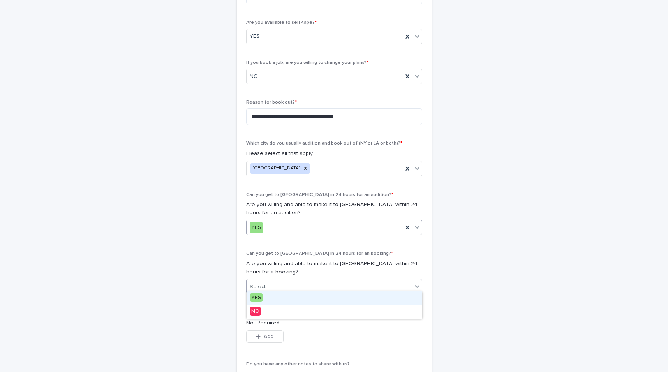  Describe the element at coordinates (281, 23) in the screenshot. I see `span: Are you available to self-tape?` at that location.